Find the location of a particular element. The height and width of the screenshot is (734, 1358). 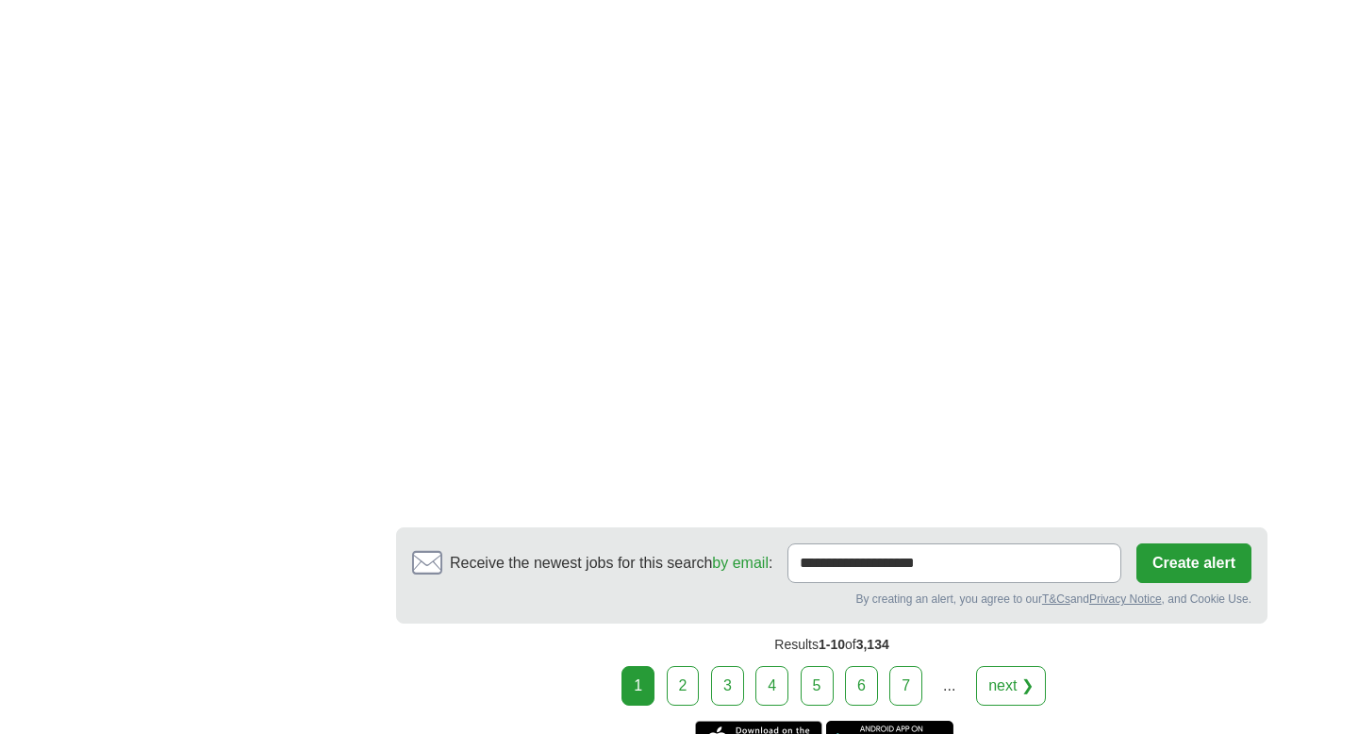

a: 4 is located at coordinates (772, 686).